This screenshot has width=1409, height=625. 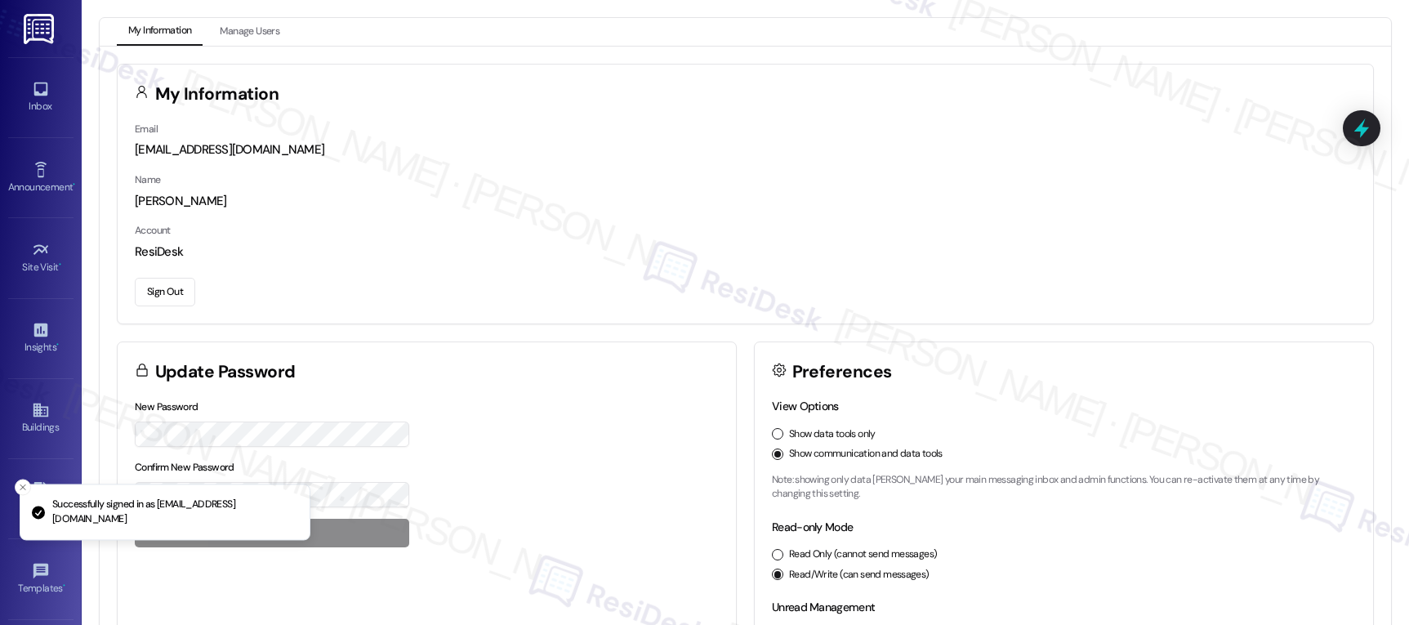 What do you see at coordinates (812, 527) in the screenshot?
I see `label: Read-only Mode` at bounding box center [812, 527].